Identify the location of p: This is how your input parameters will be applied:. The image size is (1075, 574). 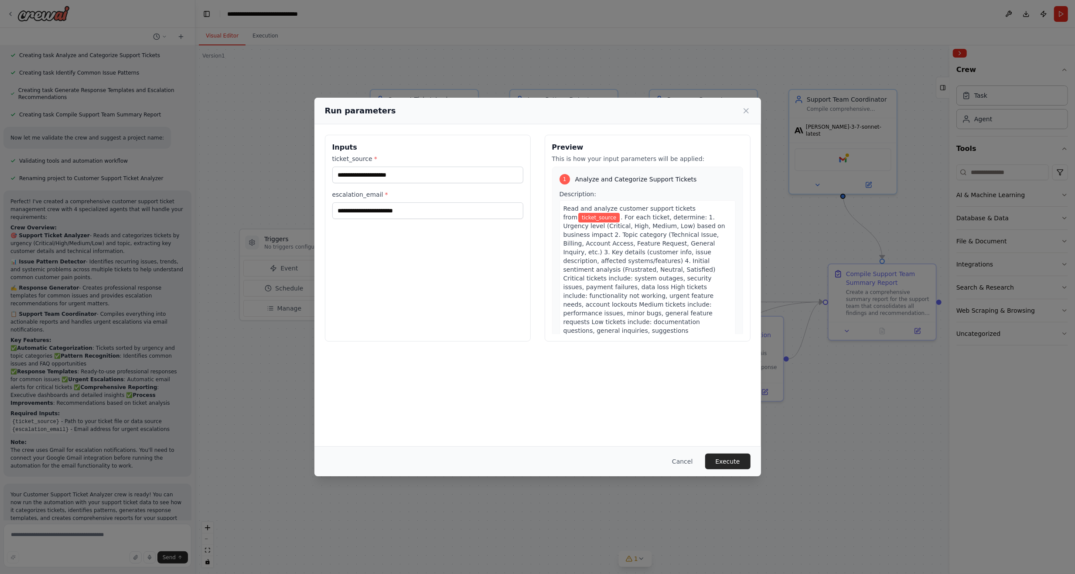
(648, 159).